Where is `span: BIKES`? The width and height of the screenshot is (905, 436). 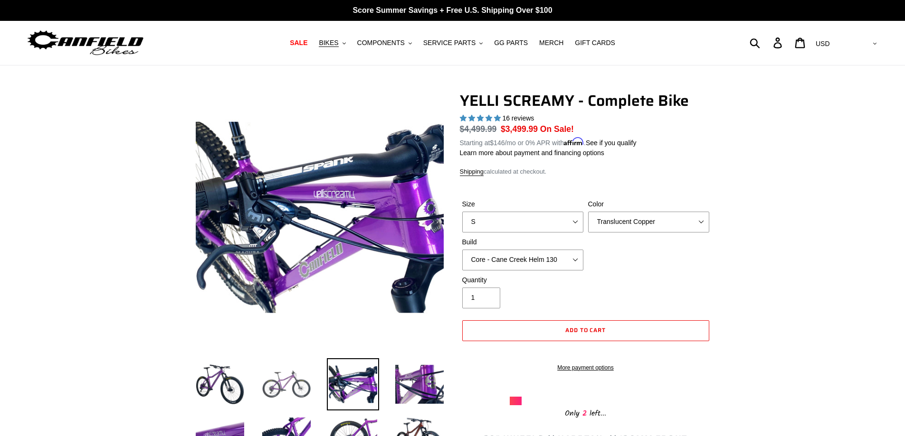
span: BIKES is located at coordinates (328, 43).